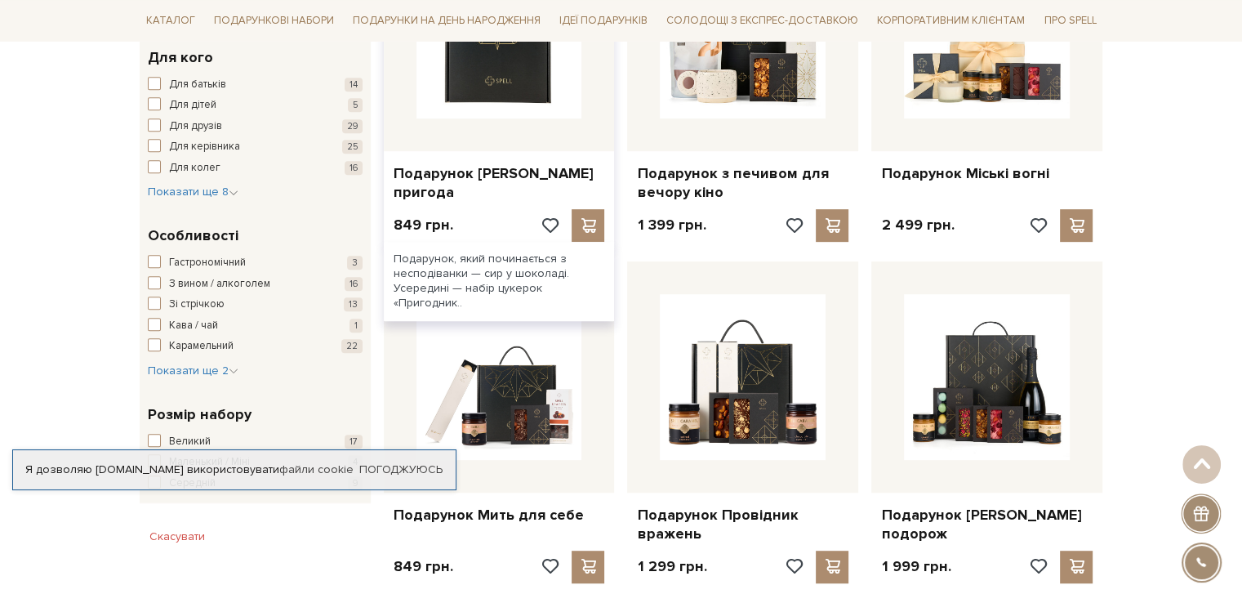 The image size is (1242, 603). I want to click on span: Для керівника, so click(204, 147).